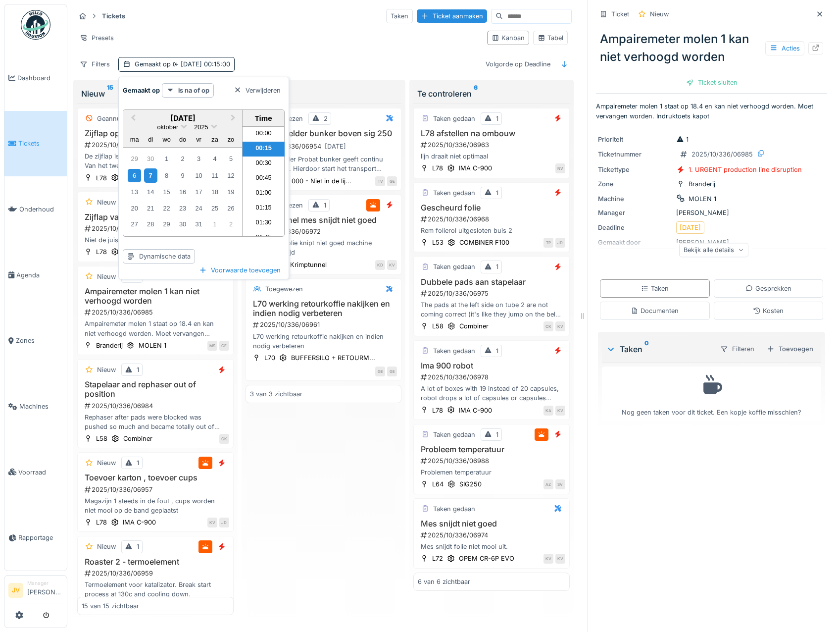 The image size is (839, 632). What do you see at coordinates (199, 208) in the screenshot?
I see `div: Choose vrijdag 24 oktober 2025` at bounding box center [199, 208].